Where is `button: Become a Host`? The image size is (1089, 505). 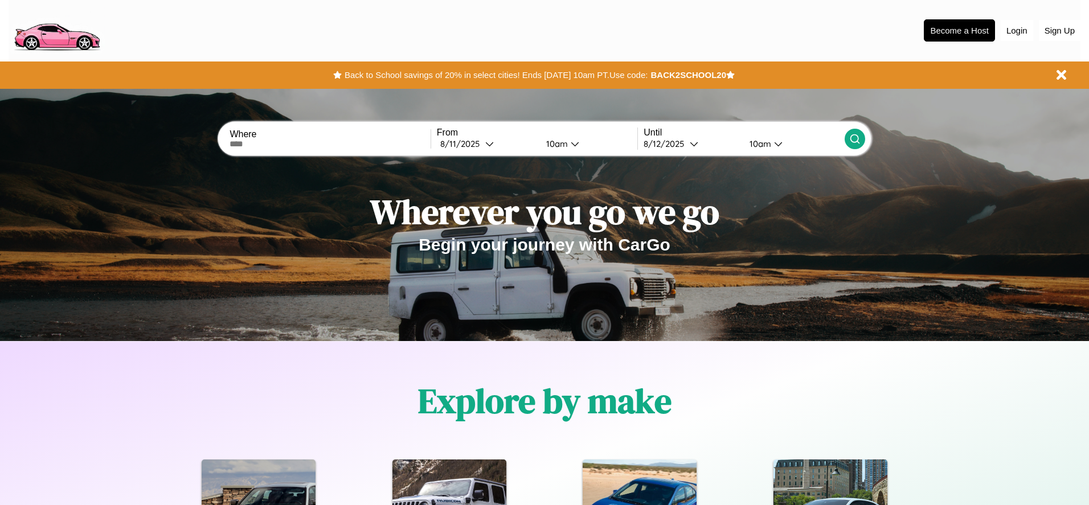 button: Become a Host is located at coordinates (959, 30).